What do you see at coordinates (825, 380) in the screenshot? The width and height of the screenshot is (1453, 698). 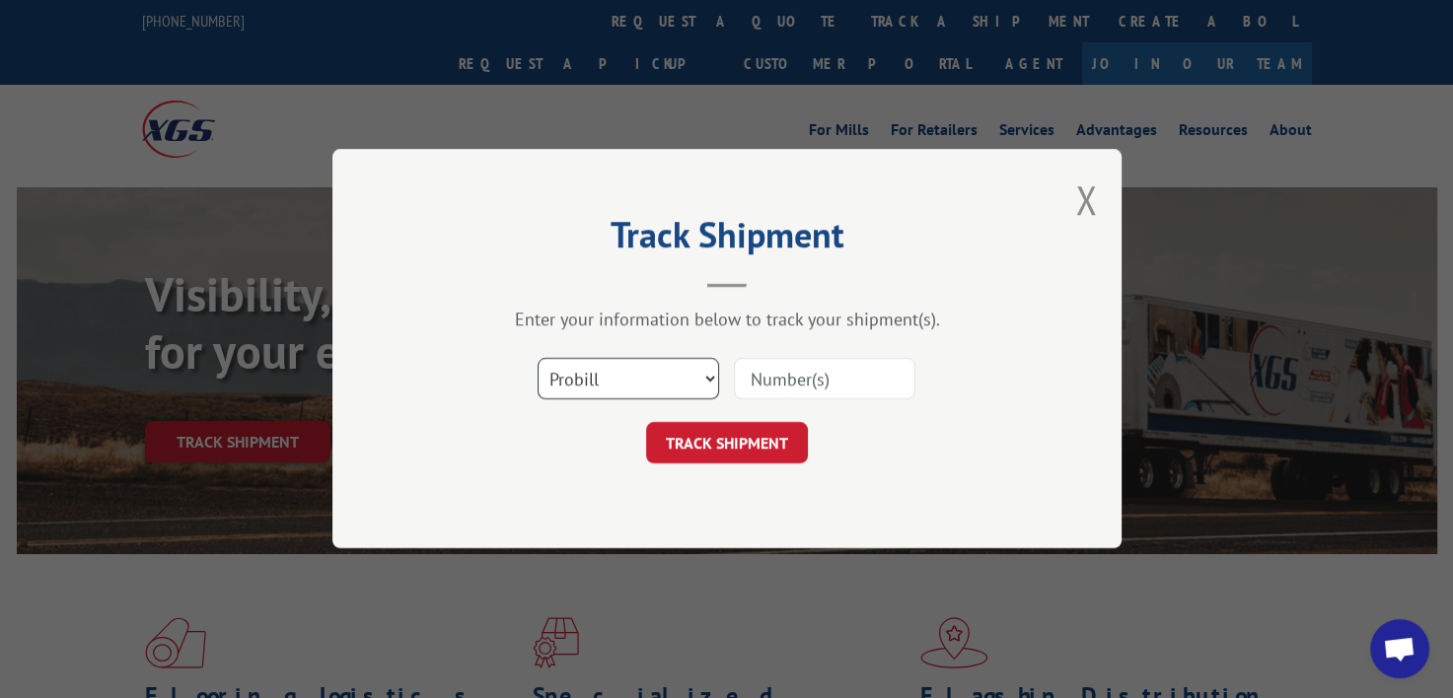 I see `input: Number(s)` at bounding box center [825, 380].